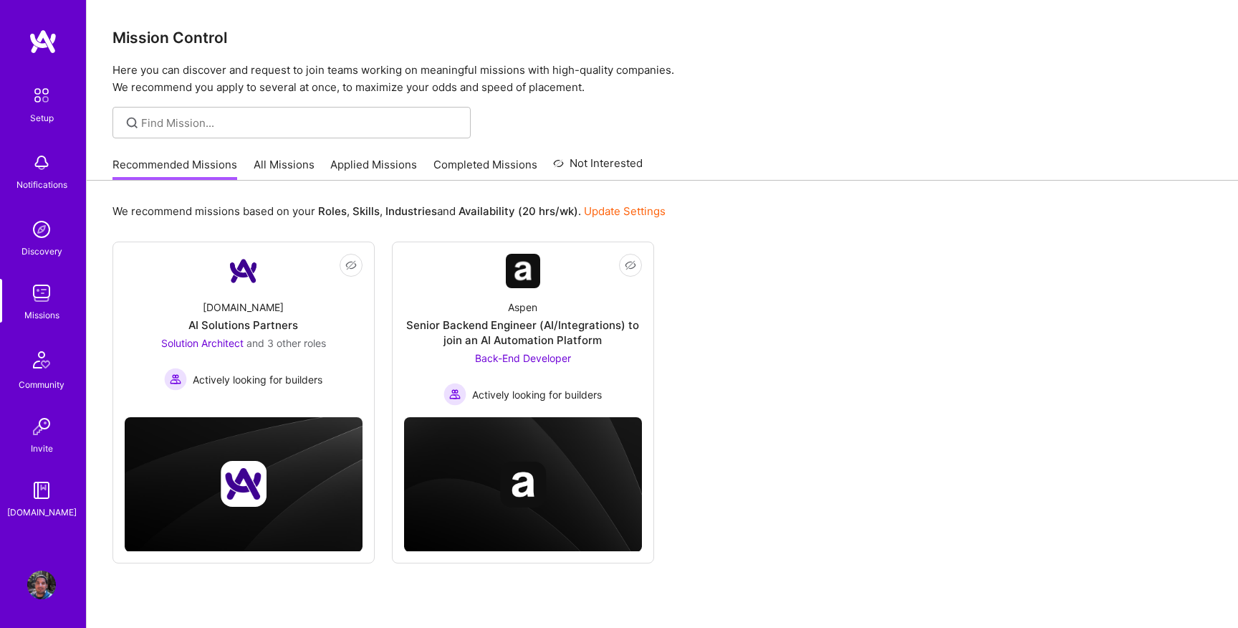 The image size is (1238, 628). What do you see at coordinates (523, 330) in the screenshot?
I see `a: Company LogoAspenSenior Backend Engineer (AI/Integrations) to join an AI Automation PlatformBack-...` at bounding box center [523, 330].